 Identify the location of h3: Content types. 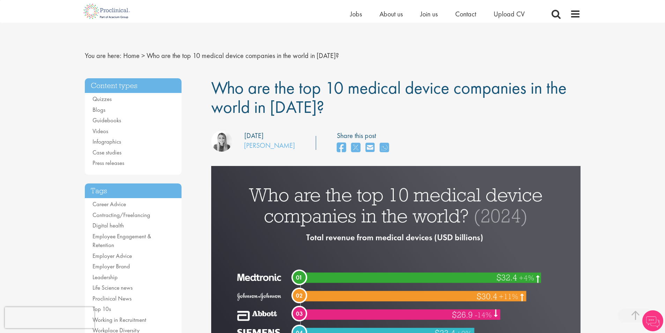
(133, 86).